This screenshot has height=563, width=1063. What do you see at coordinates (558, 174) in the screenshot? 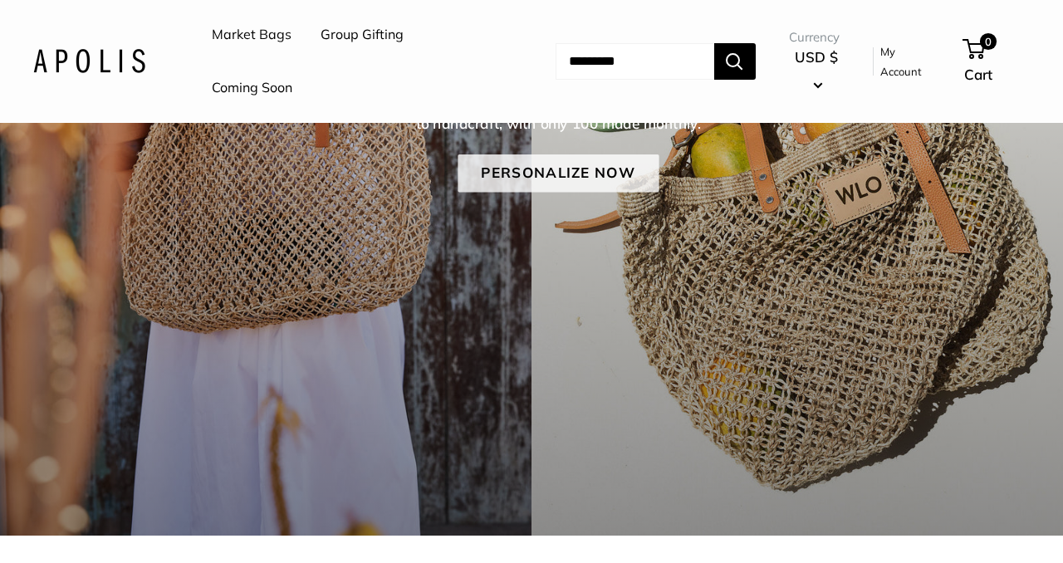
I see `a: Personalize Now` at bounding box center [558, 174].